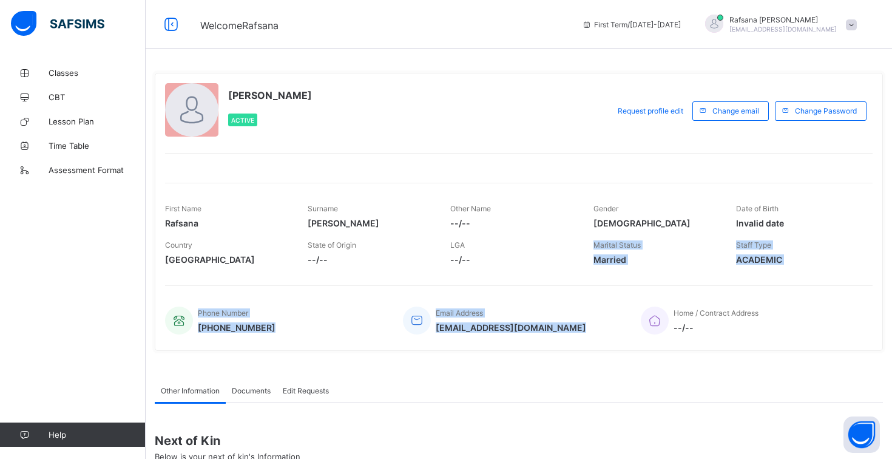 This screenshot has height=459, width=892. I want to click on span: Lesson Plan, so click(97, 121).